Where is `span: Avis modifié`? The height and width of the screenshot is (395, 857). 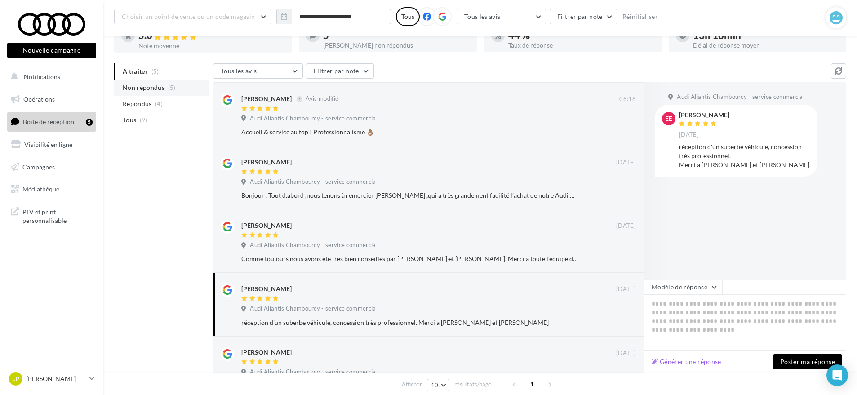 span: Avis modifié is located at coordinates (322, 99).